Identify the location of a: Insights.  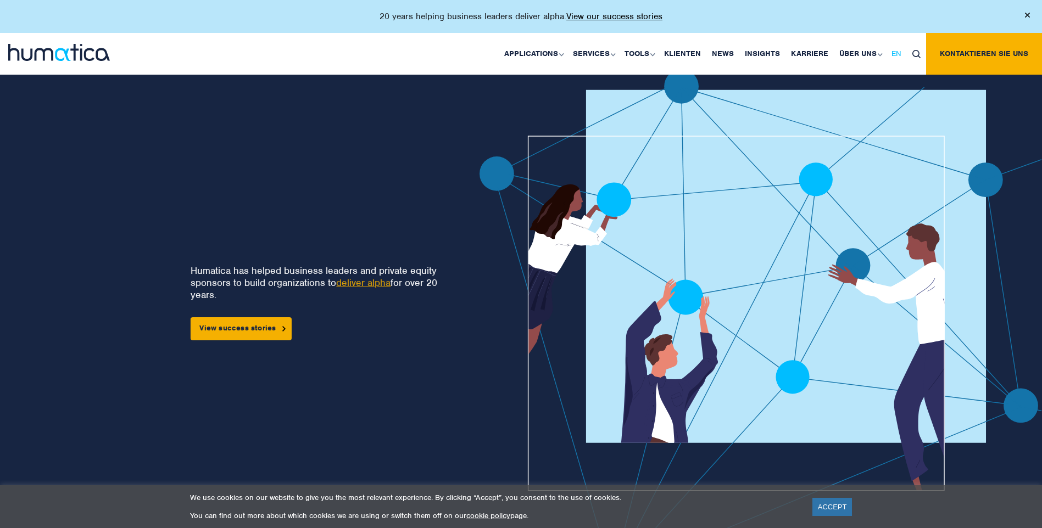
(762, 54).